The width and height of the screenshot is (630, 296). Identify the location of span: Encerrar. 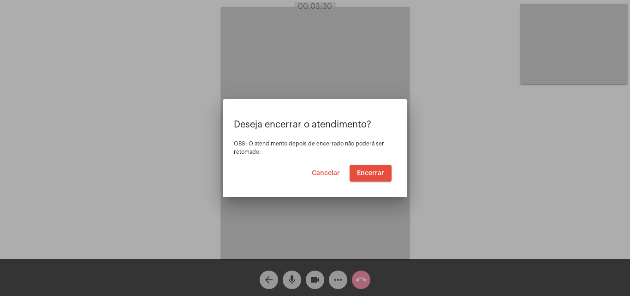
(371, 173).